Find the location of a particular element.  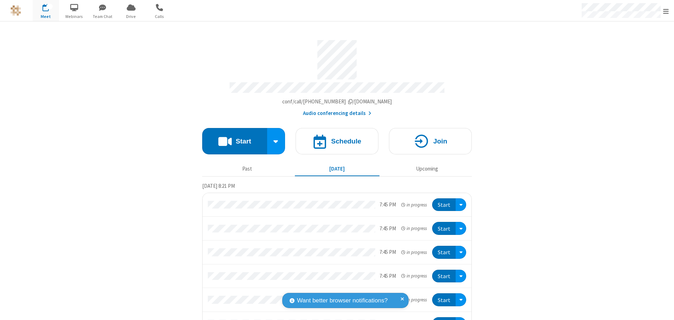

section: Account details is located at coordinates (337, 76).